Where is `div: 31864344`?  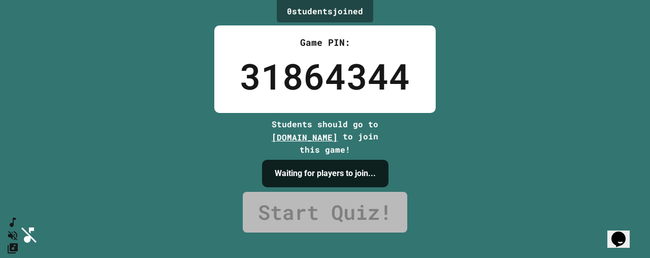 div: 31864344 is located at coordinates (325, 76).